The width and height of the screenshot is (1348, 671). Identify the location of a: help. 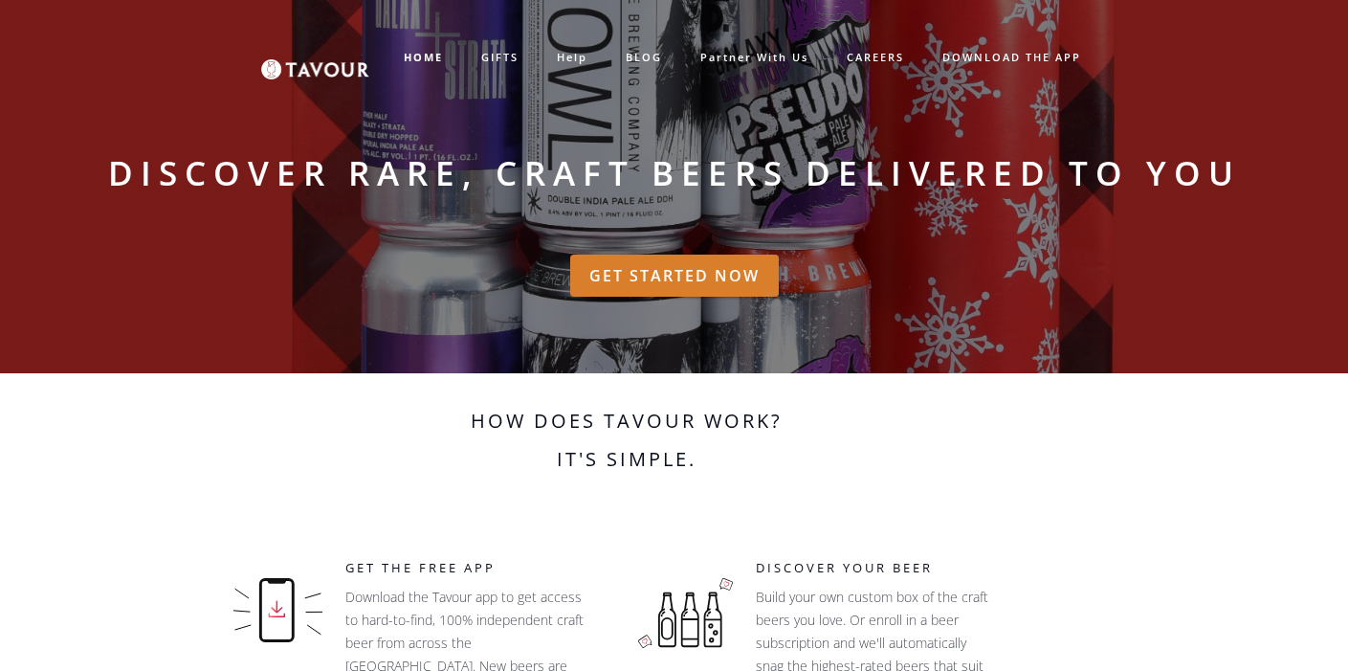
(572, 57).